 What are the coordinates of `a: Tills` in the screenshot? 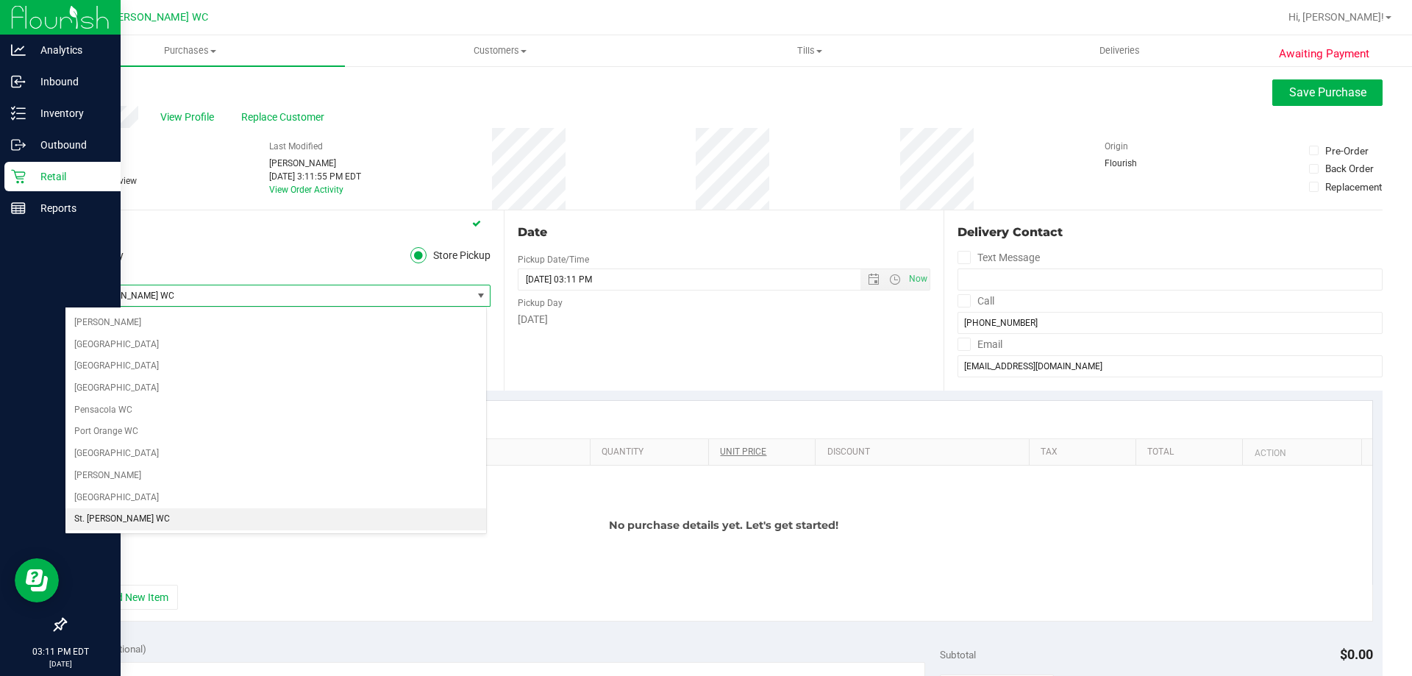 It's located at (809, 51).